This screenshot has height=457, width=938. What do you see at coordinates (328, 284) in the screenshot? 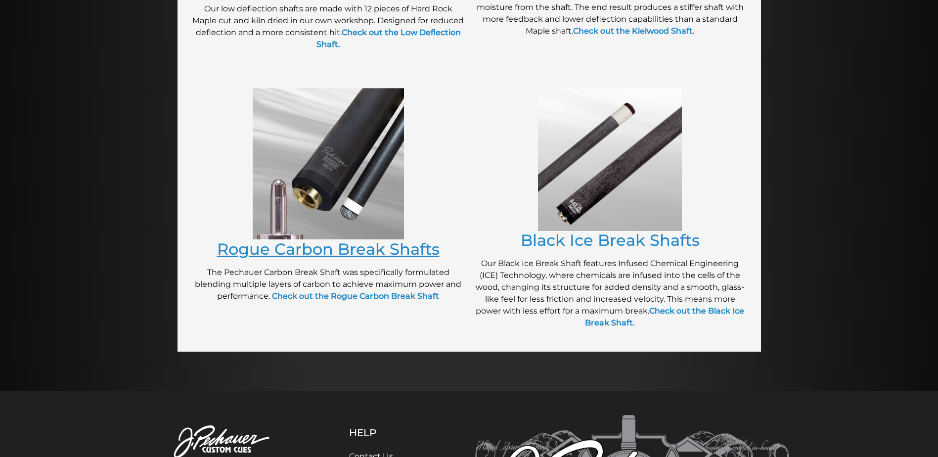
I see `p: The Pechauer Carbon Break Shaft was specifically formulated blending multiple layers of carbon to...` at bounding box center [328, 284].